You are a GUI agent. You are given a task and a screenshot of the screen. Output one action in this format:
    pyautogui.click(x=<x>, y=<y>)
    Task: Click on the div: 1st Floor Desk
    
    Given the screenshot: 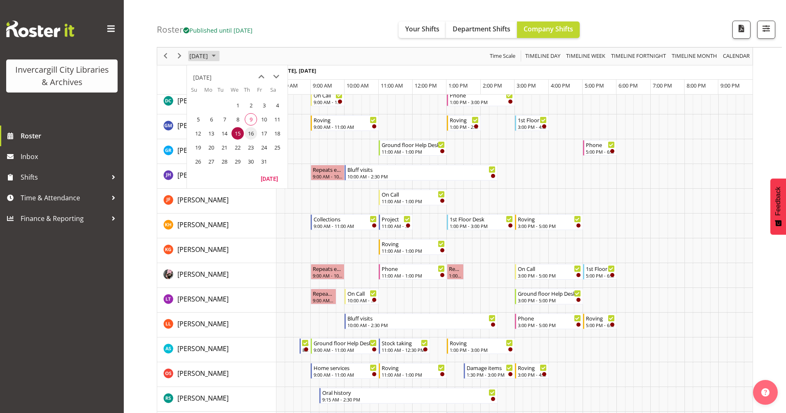 What is the action you would take?
    pyautogui.click(x=533, y=120)
    